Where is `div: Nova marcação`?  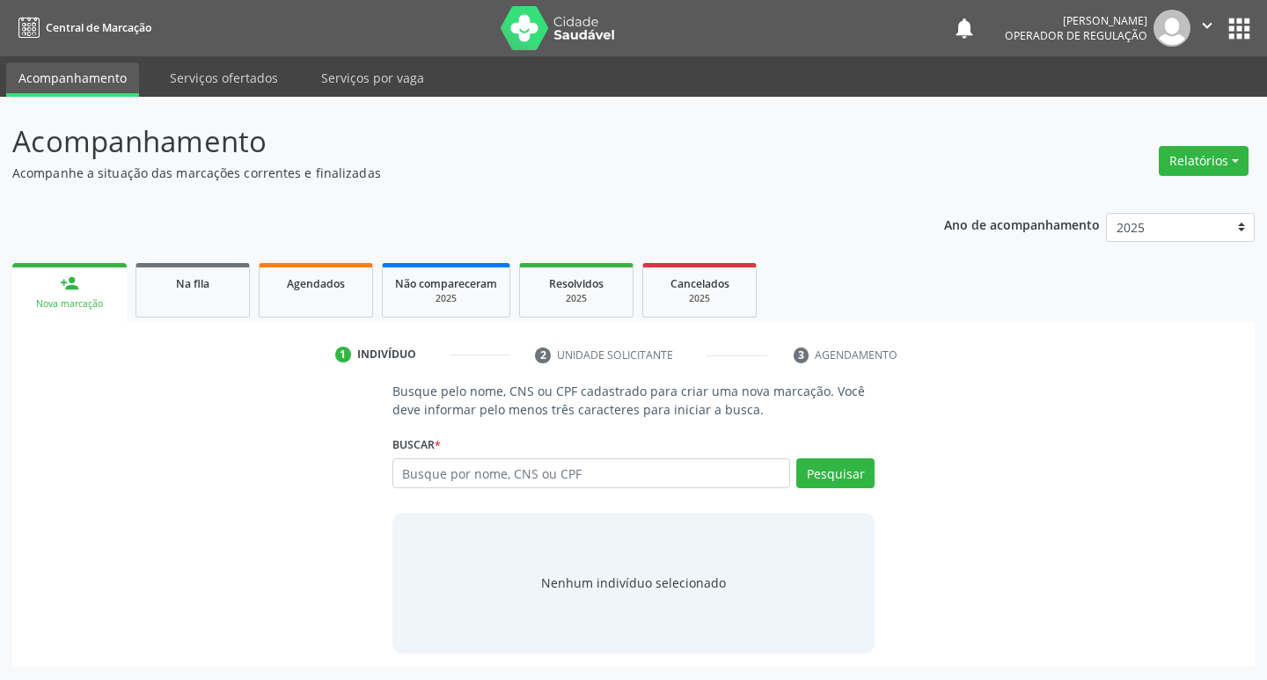 div: Nova marcação is located at coordinates (70, 304).